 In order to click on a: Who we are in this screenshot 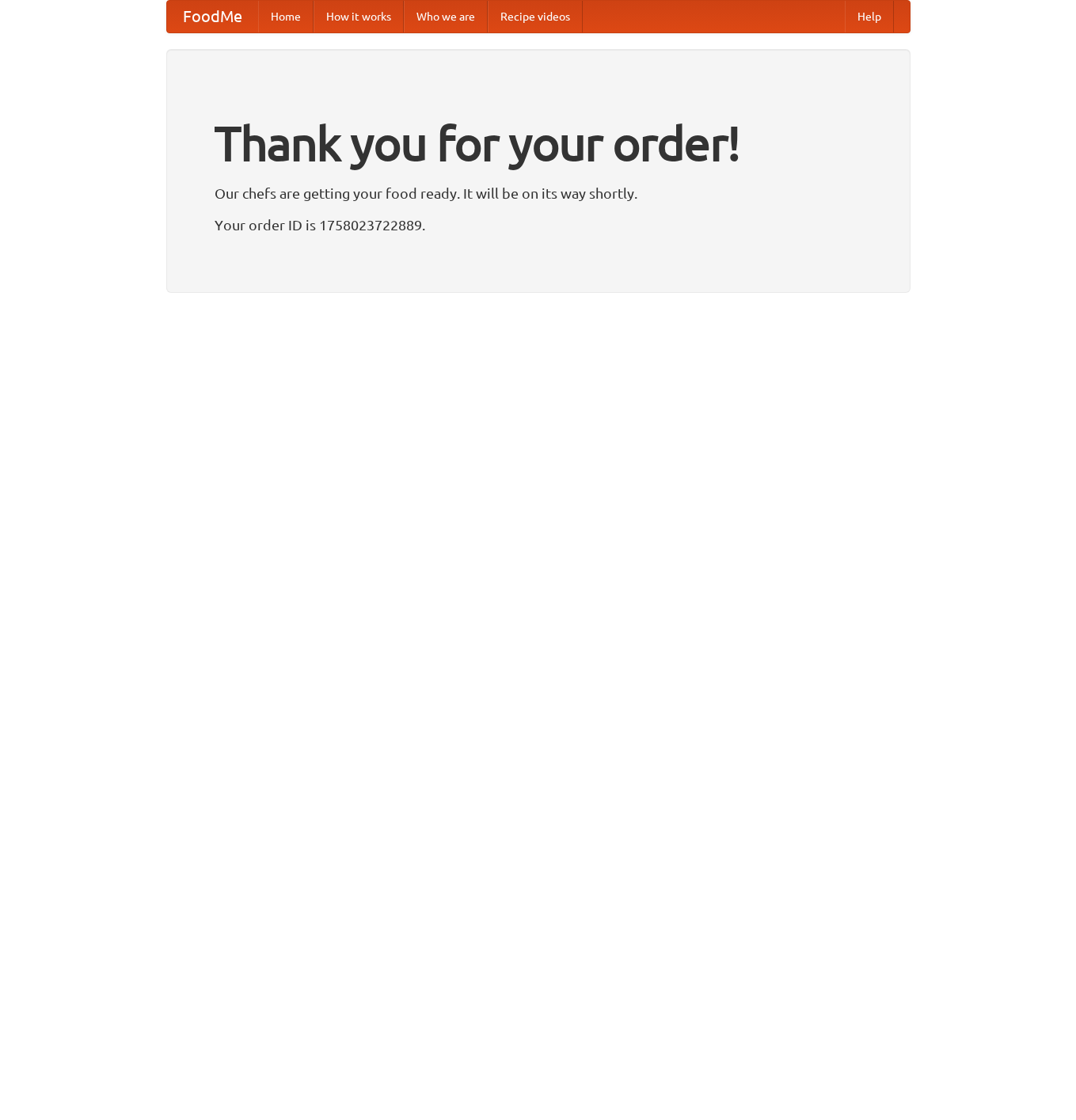, I will do `click(446, 16)`.